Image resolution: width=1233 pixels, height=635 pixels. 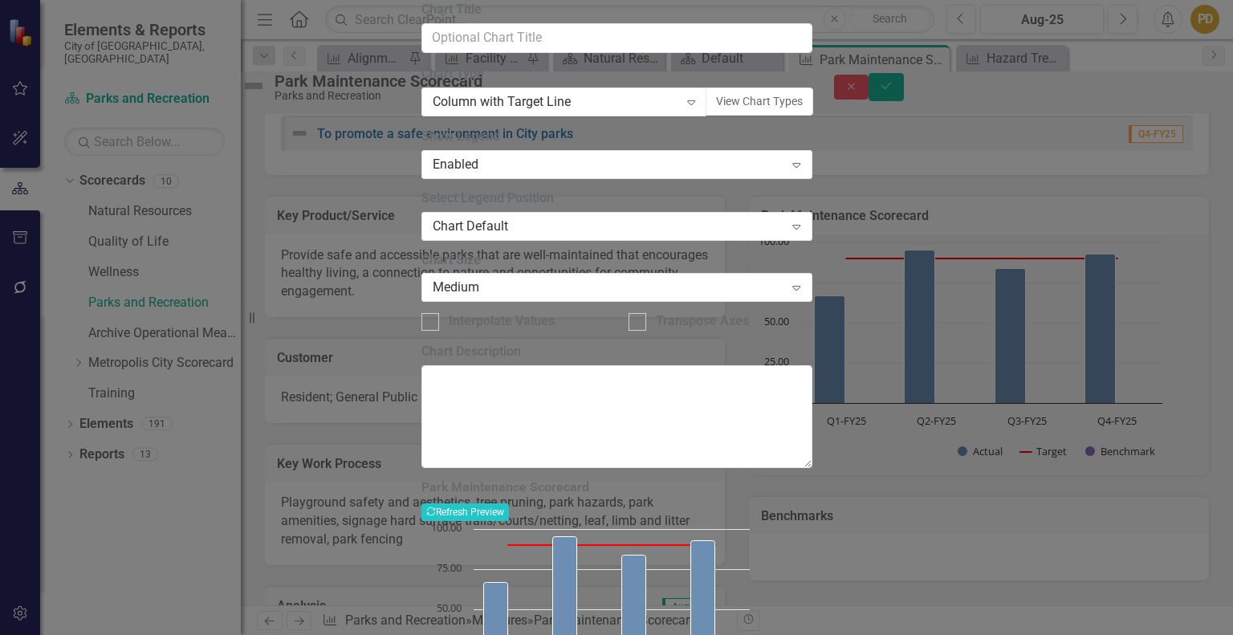 I want to click on label: Show Legend, so click(x=616, y=136).